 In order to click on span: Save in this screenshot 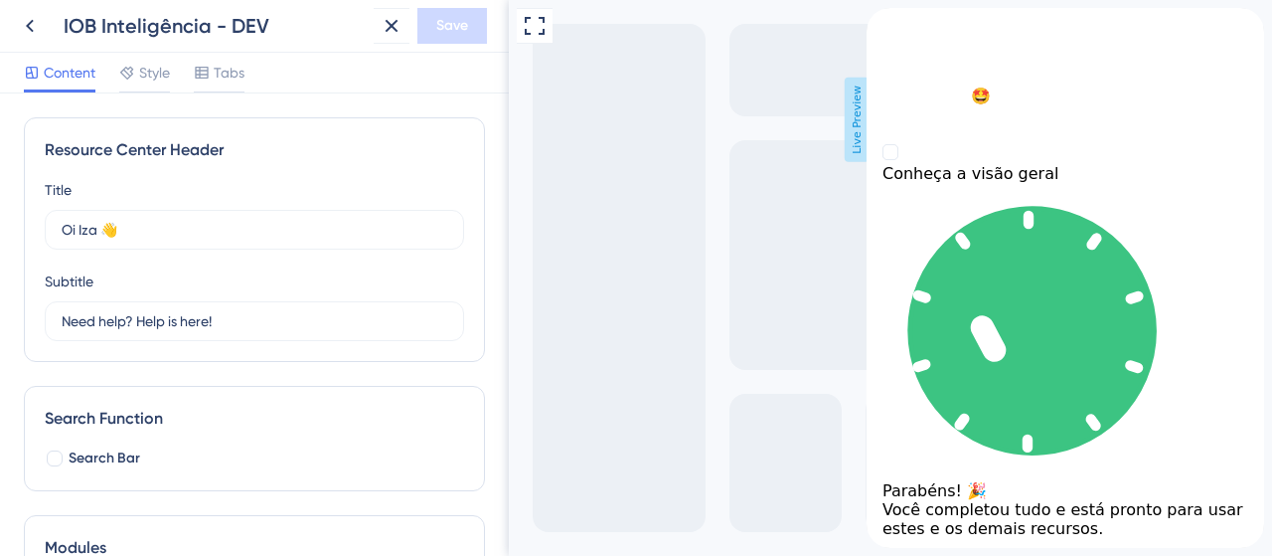, I will do `click(452, 26)`.